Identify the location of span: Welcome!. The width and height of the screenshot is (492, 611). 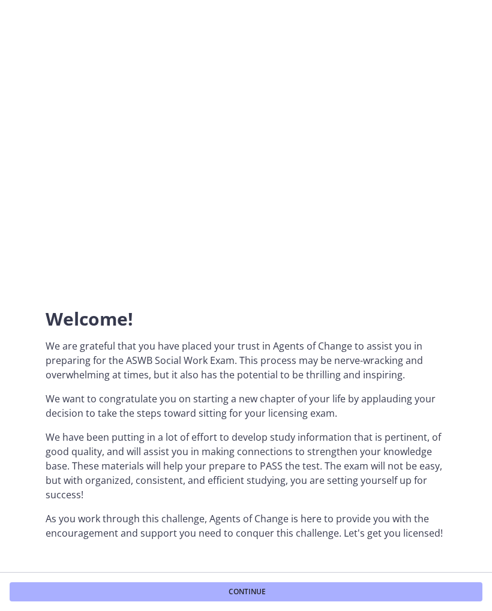
(89, 318).